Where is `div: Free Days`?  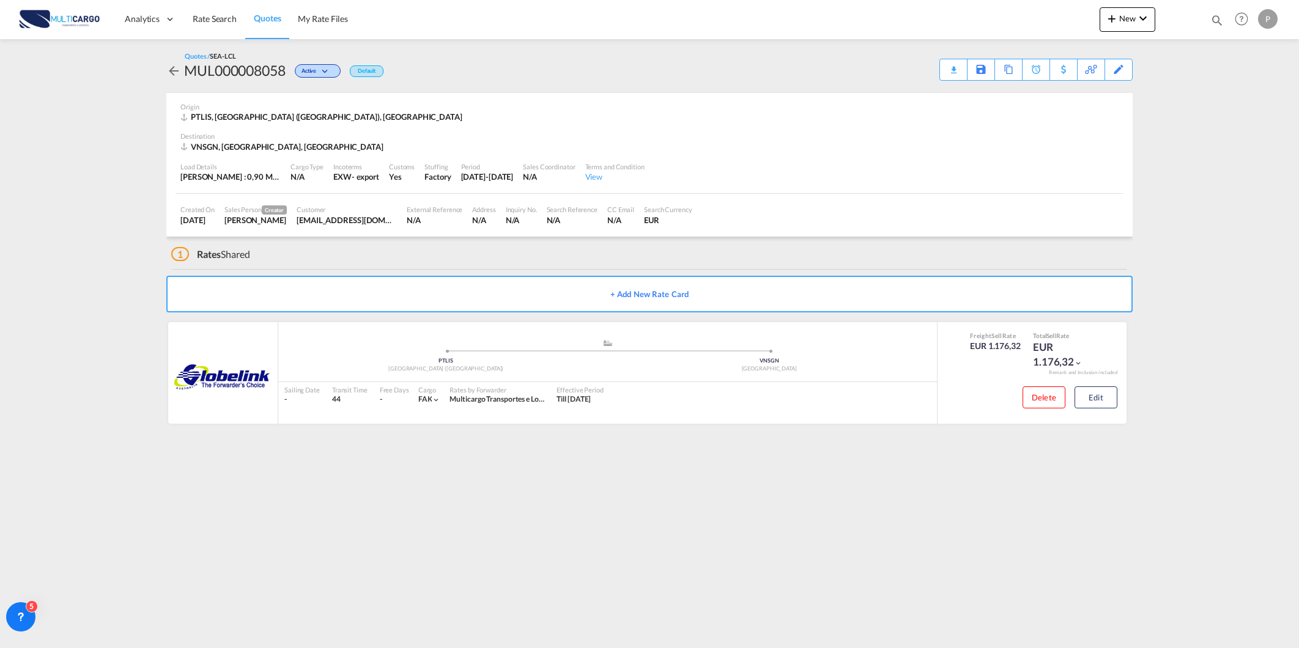 div: Free Days is located at coordinates (394, 390).